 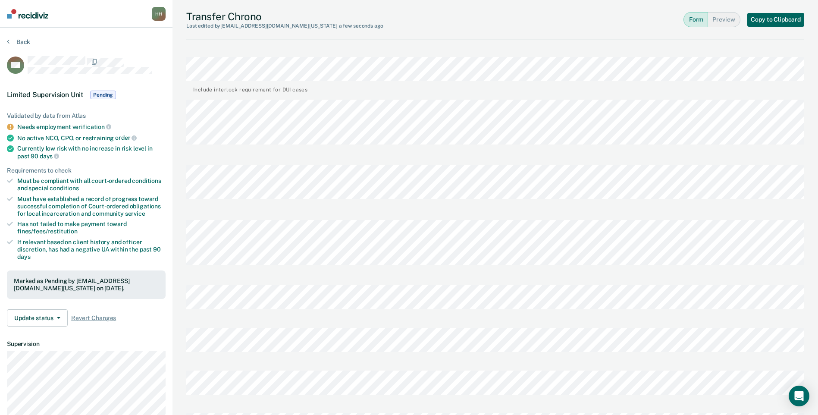 What do you see at coordinates (86, 170) in the screenshot?
I see `div: Requirements to check` at bounding box center [86, 170].